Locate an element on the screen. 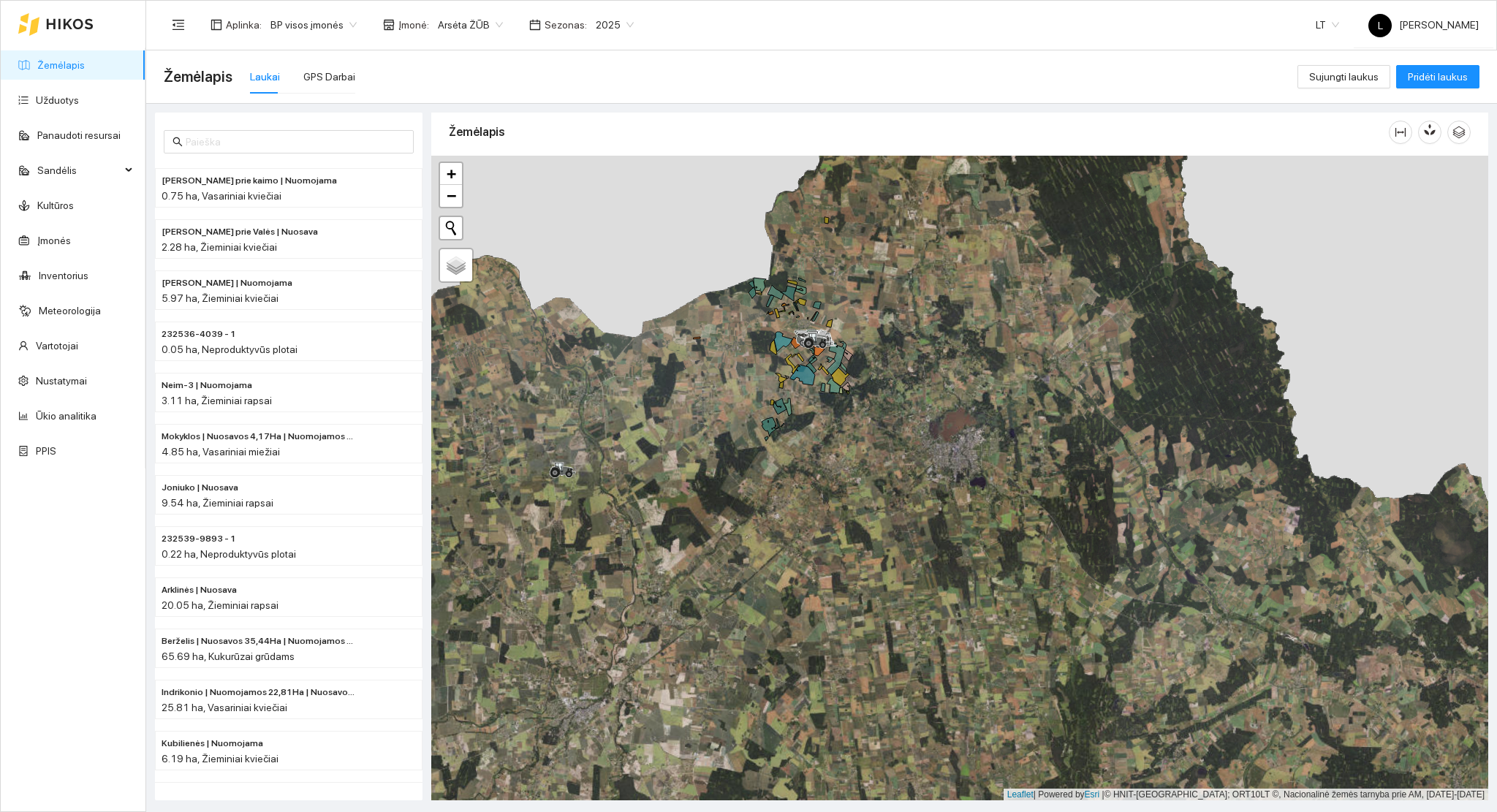  span: Ginaičių Valiaus | Nuomojama is located at coordinates (226, 283).